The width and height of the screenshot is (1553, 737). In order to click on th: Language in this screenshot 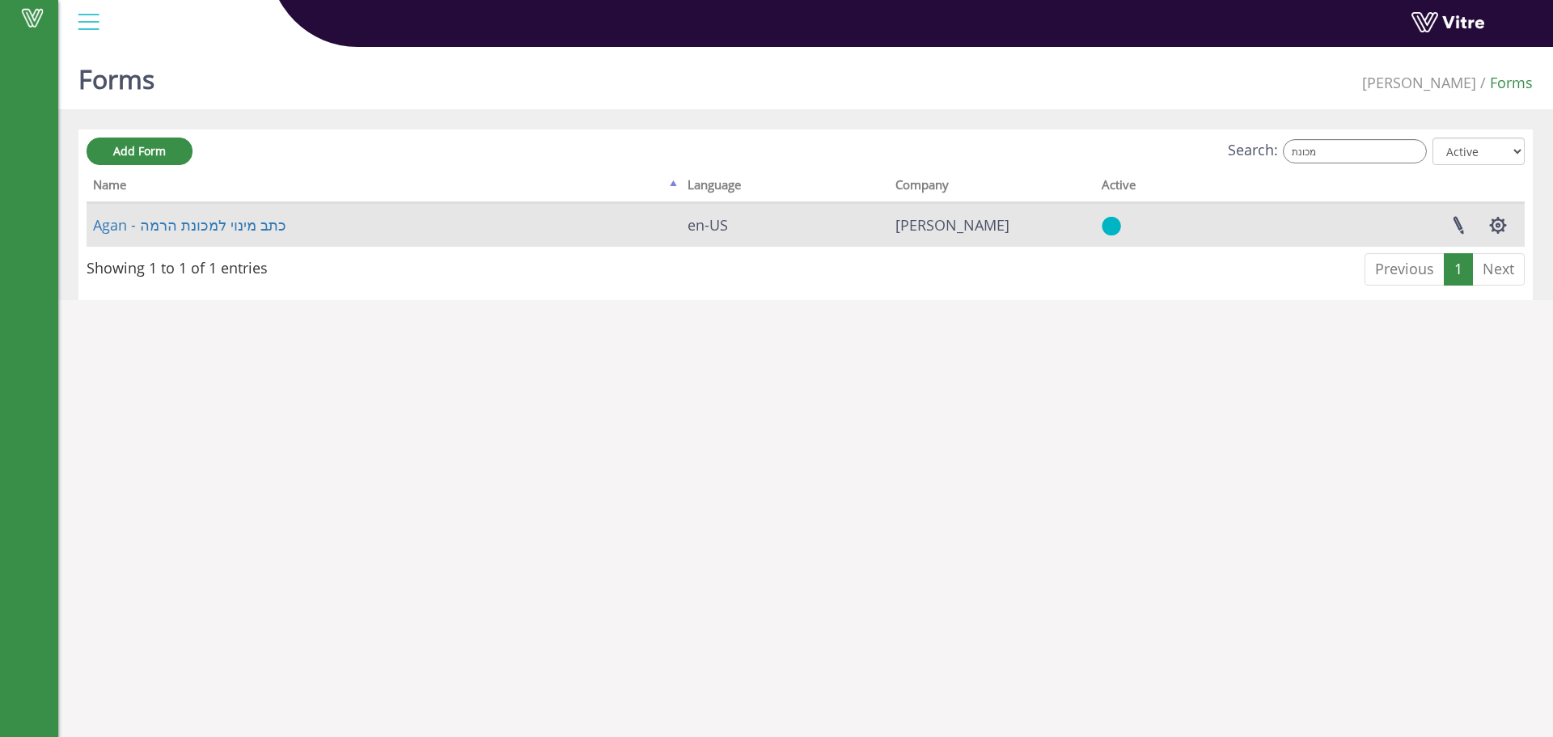, I will do `click(785, 188)`.